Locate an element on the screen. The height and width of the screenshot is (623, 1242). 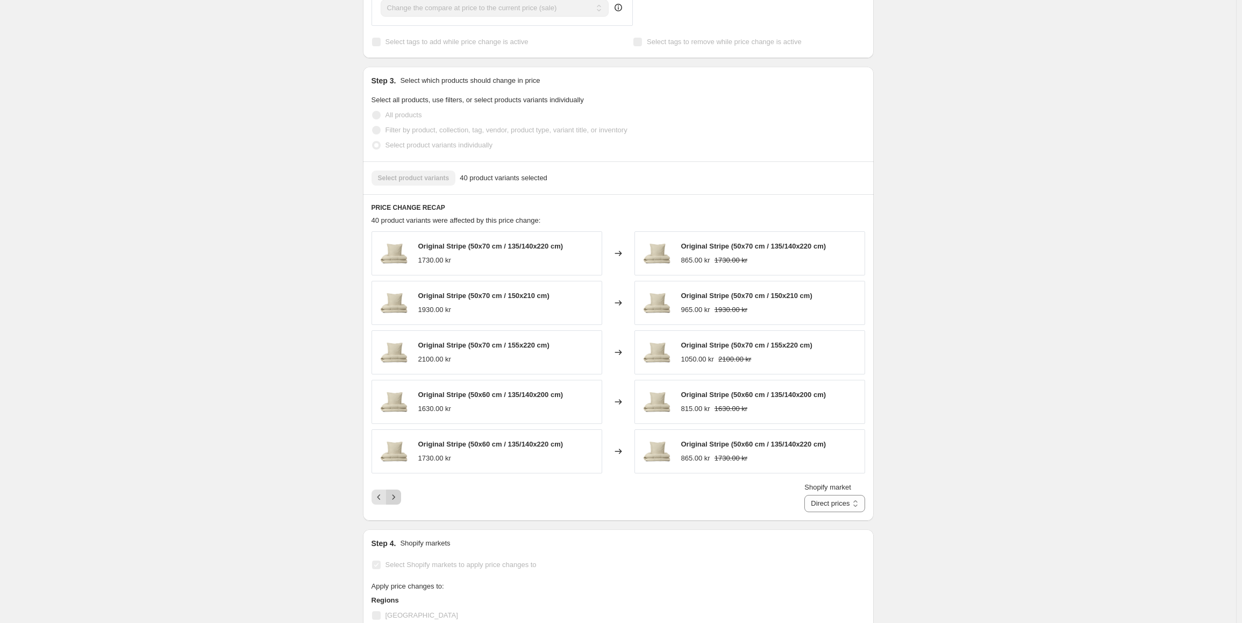
div: 1630.00 kr is located at coordinates (435, 409).